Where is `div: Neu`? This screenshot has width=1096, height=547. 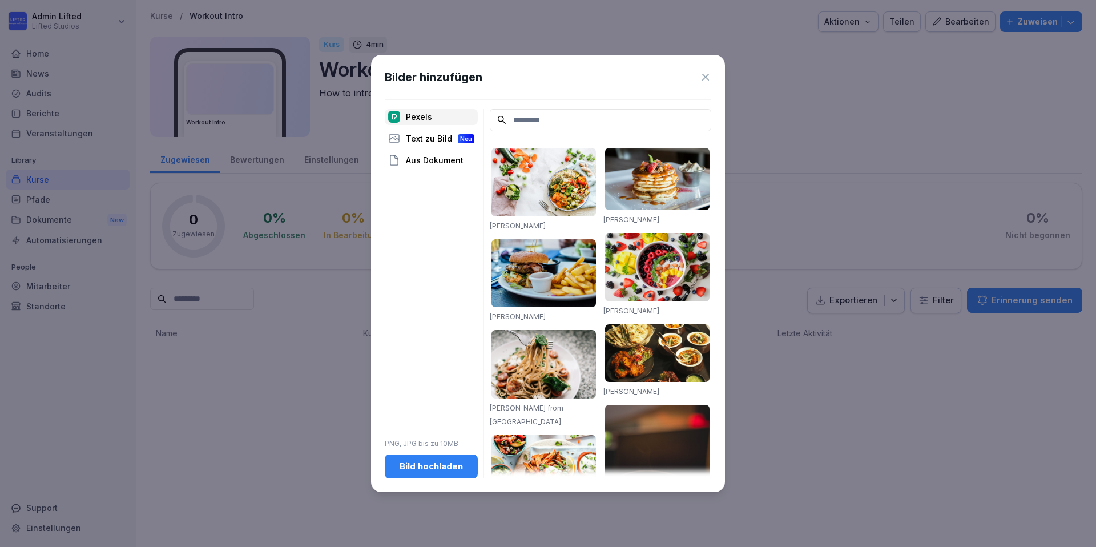 div: Neu is located at coordinates (466, 139).